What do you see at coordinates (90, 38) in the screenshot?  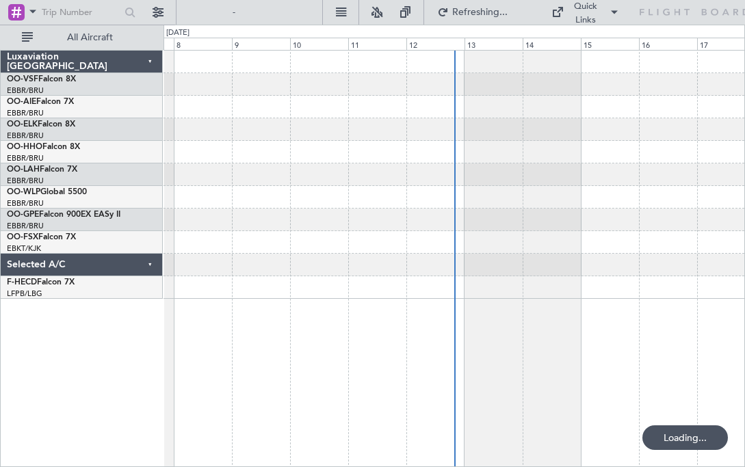 I see `span: All Aircraft` at bounding box center [90, 38].